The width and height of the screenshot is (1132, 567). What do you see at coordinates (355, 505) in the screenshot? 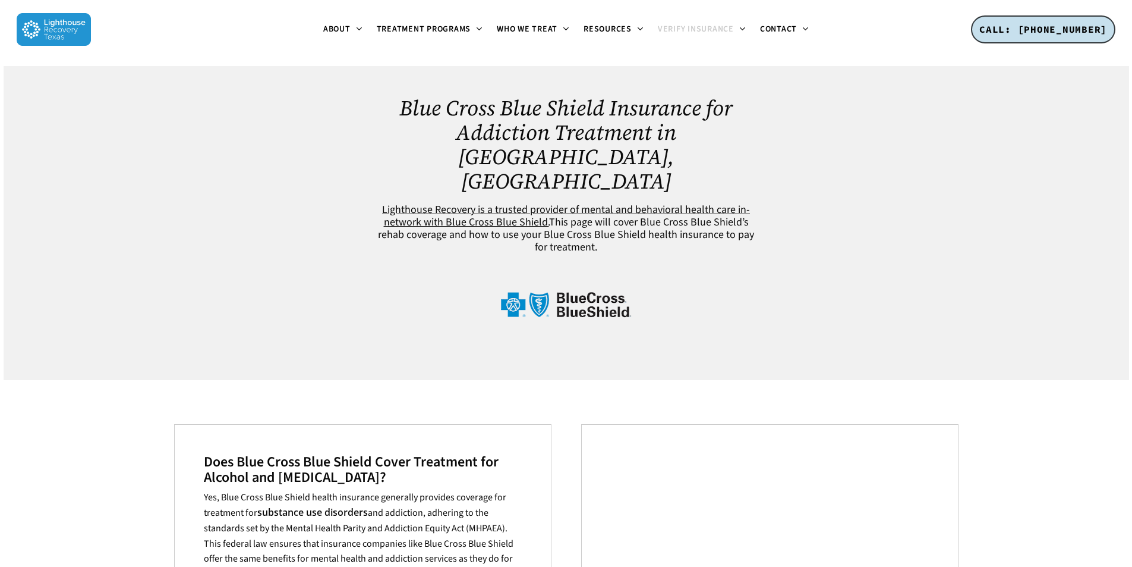
I see `span: Yes, Blue Cross Blue Shield health insurance generally provides coverage for treatment for` at bounding box center [355, 505].